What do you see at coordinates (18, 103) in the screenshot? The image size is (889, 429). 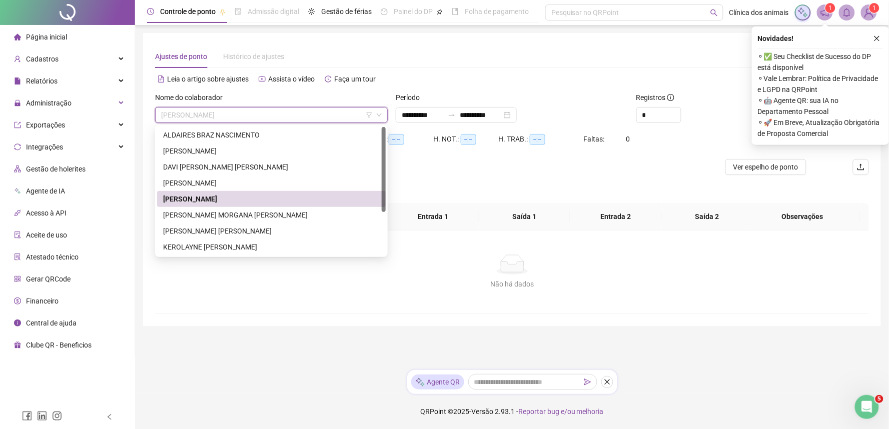 I see `span: lock` at bounding box center [18, 103].